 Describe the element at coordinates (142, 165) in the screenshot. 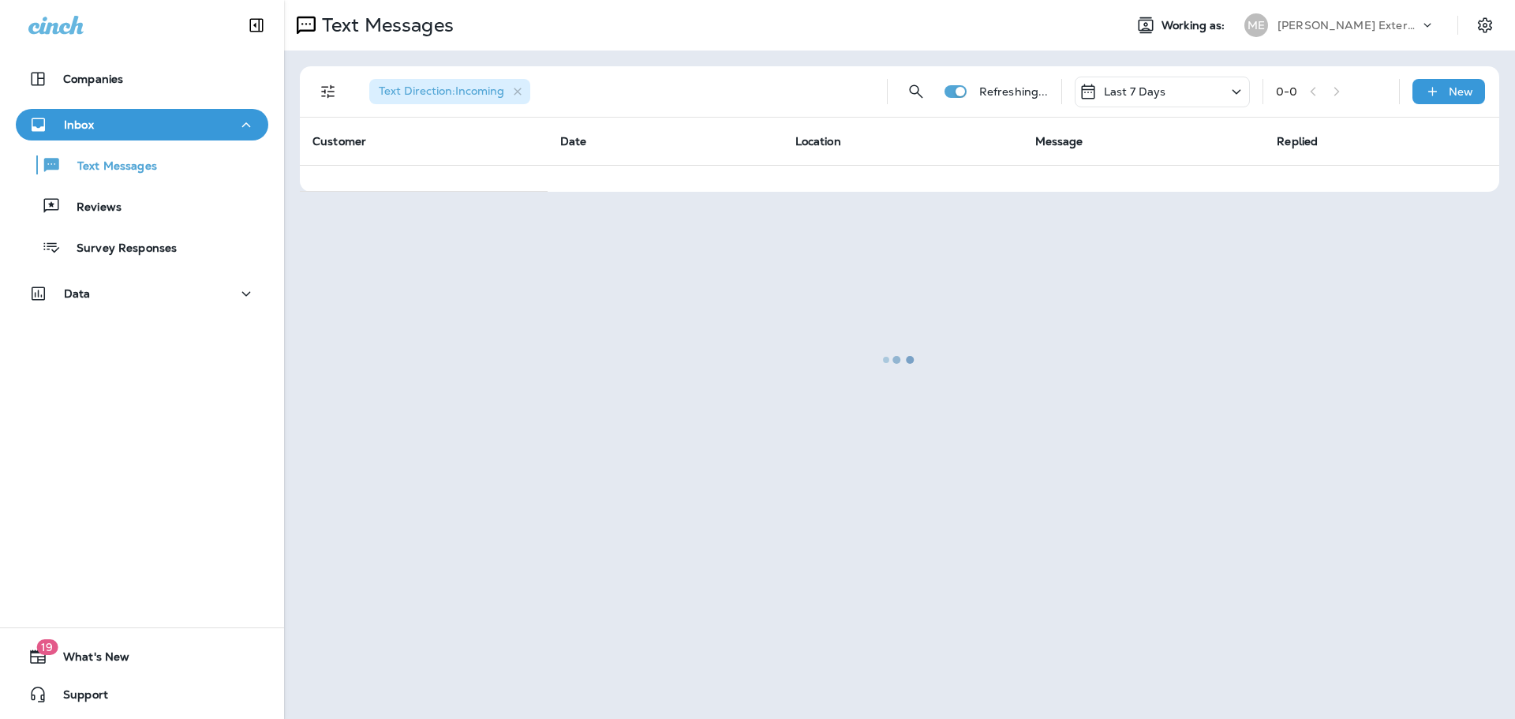

I see `button: Text Messages` at that location.